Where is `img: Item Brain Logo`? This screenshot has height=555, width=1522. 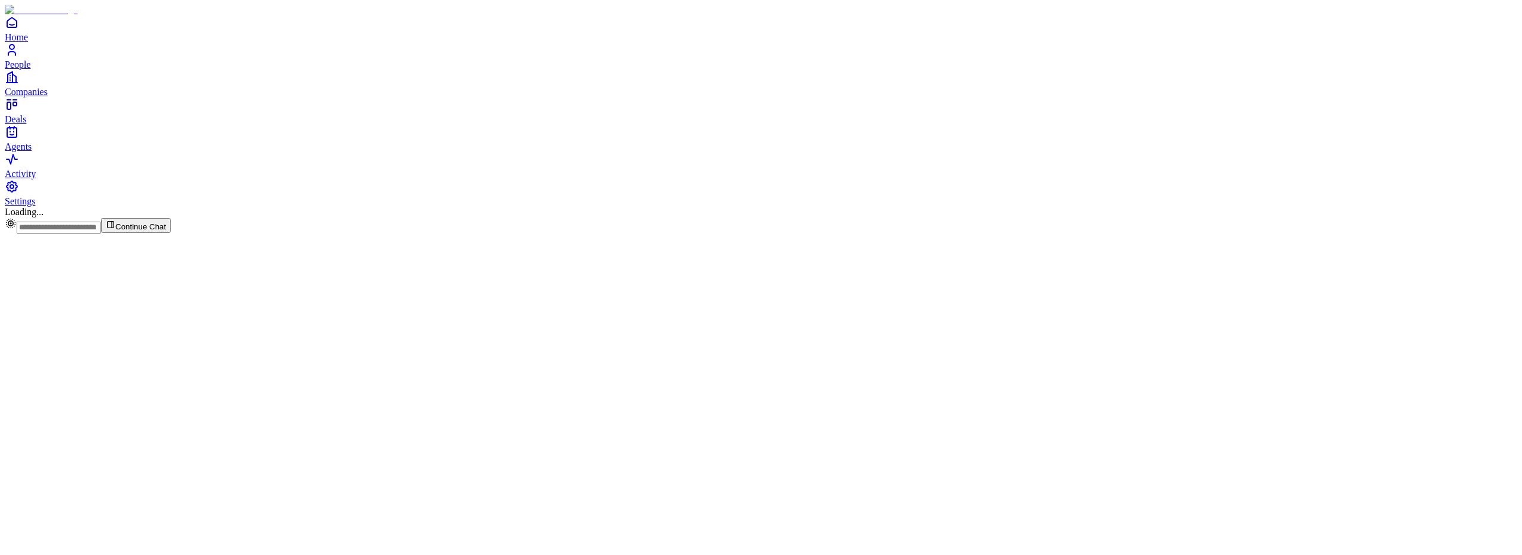
img: Item Brain Logo is located at coordinates (41, 10).